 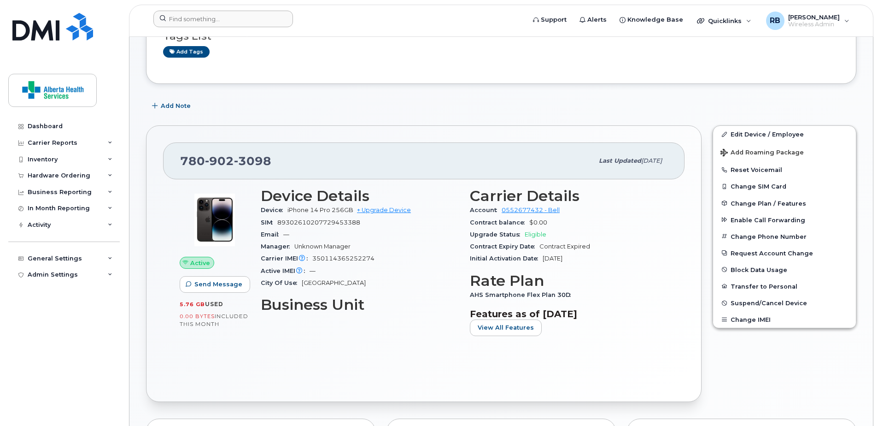 I want to click on span: Support, so click(x=554, y=20).